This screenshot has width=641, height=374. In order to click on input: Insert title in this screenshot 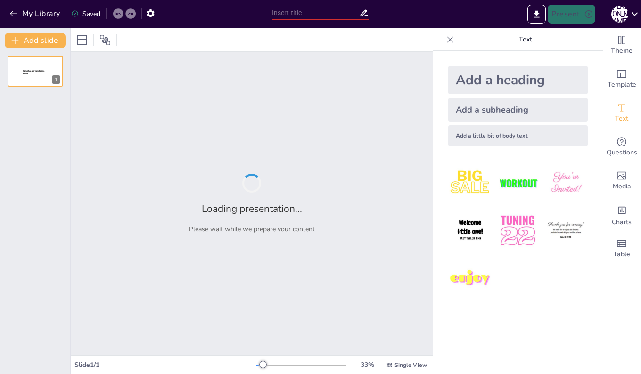, I will do `click(316, 13)`.